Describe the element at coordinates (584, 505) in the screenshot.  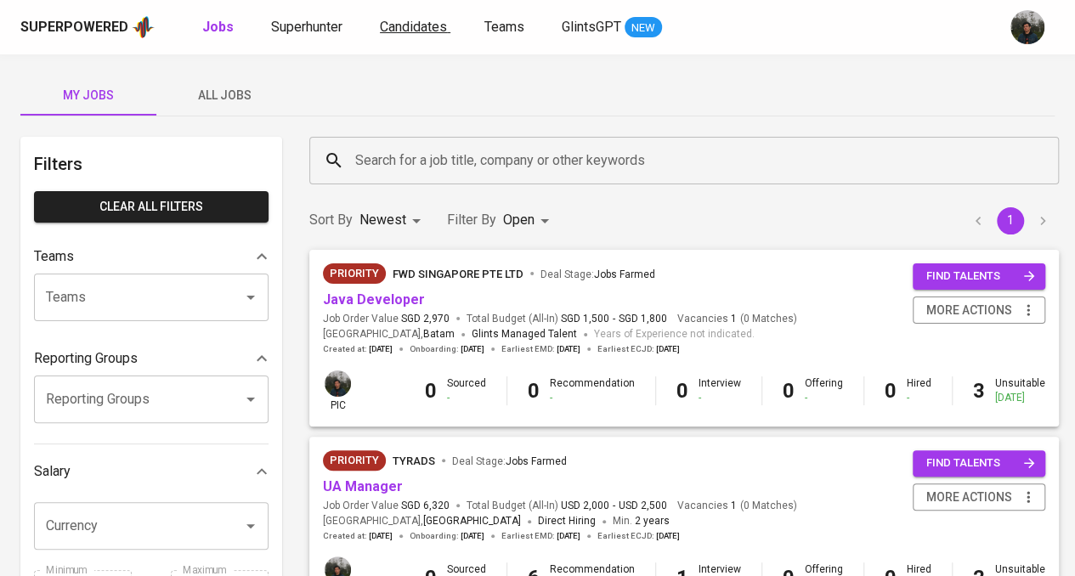
I see `span: USD 2,000` at that location.